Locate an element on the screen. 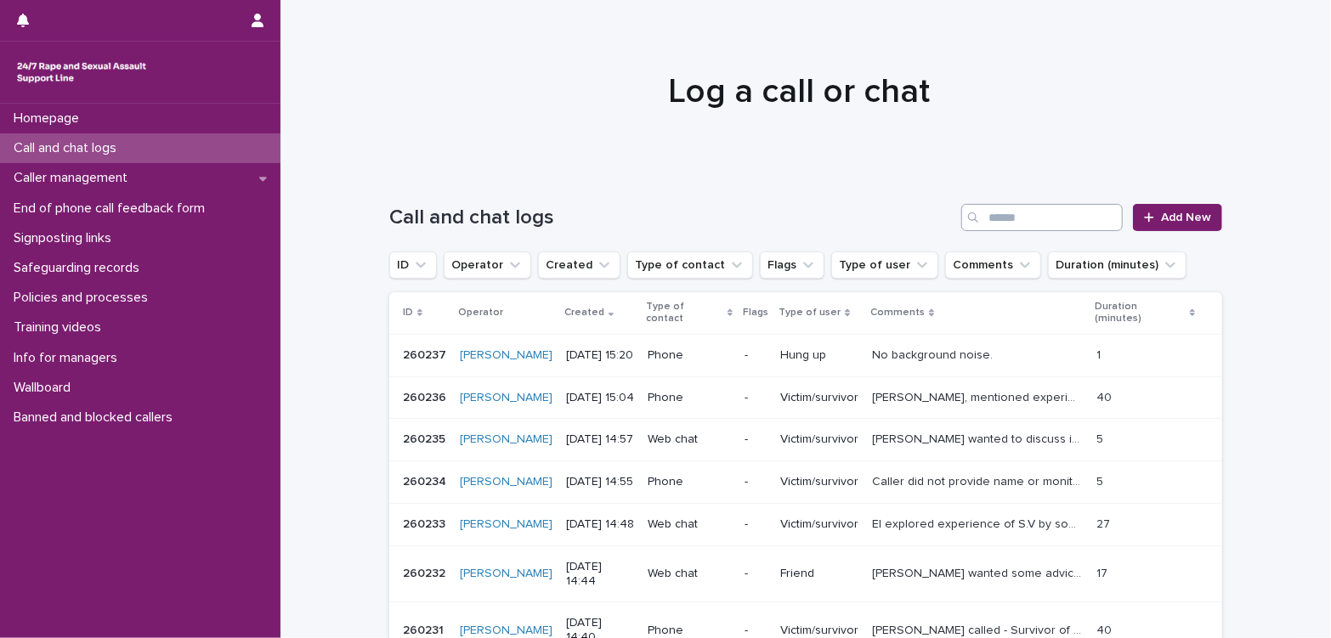 The height and width of the screenshot is (638, 1331). p: No background noise. is located at coordinates (934, 354).